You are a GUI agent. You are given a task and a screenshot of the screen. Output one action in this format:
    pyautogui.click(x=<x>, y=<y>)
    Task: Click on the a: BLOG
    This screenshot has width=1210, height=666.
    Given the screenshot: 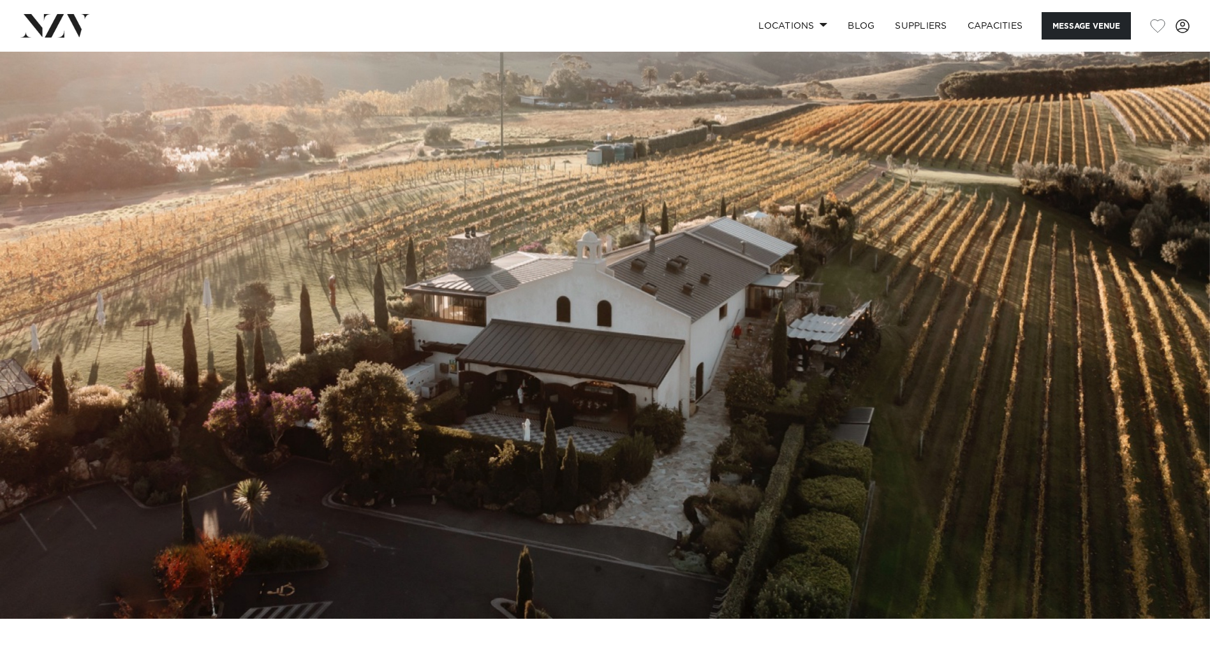 What is the action you would take?
    pyautogui.click(x=861, y=26)
    